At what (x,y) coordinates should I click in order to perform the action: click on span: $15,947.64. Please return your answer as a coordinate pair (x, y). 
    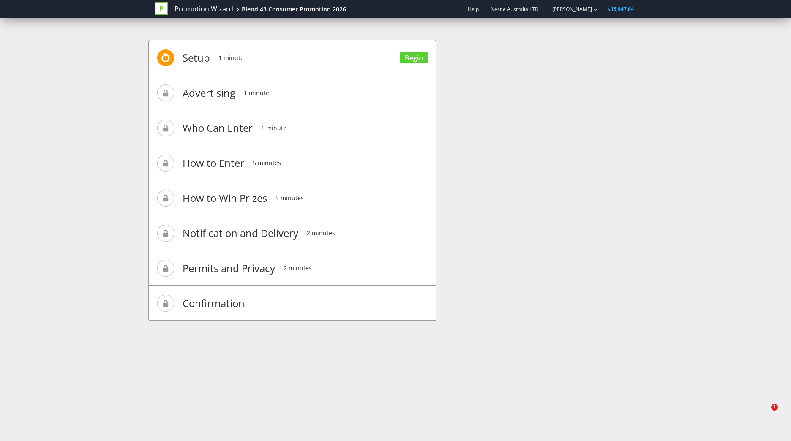
    Looking at the image, I should click on (620, 9).